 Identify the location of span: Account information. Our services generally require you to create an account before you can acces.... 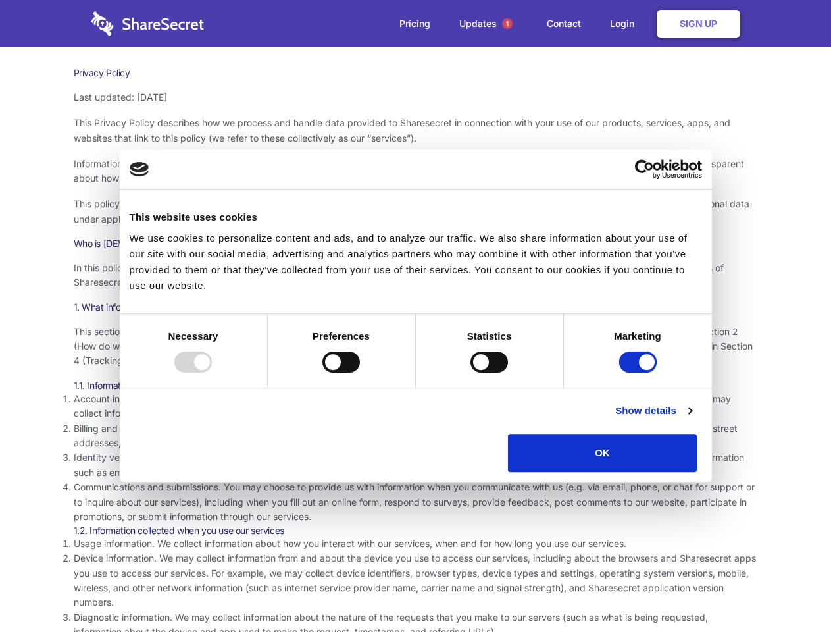
(402, 405).